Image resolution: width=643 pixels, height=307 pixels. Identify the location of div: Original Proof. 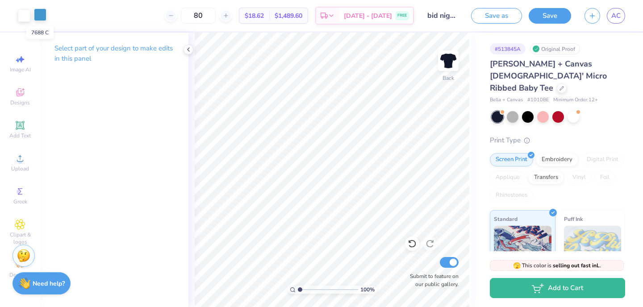
(555, 49).